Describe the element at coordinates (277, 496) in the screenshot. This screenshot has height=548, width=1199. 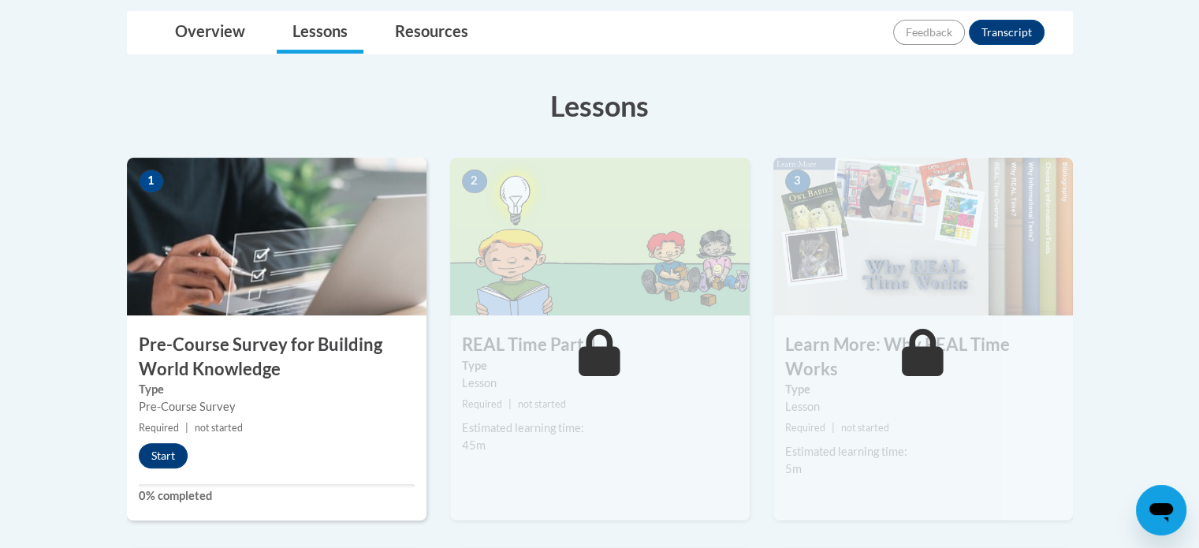
I see `label: 0% completed` at that location.